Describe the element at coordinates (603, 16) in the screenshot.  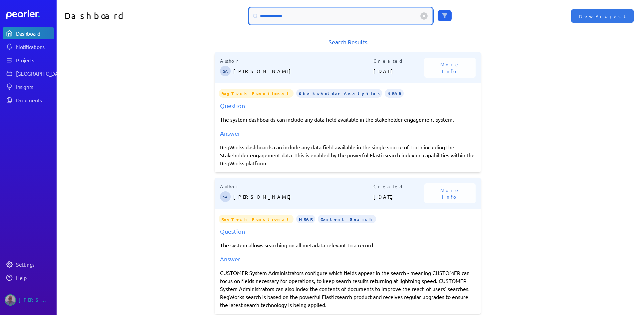
I see `span: New Project` at that location.